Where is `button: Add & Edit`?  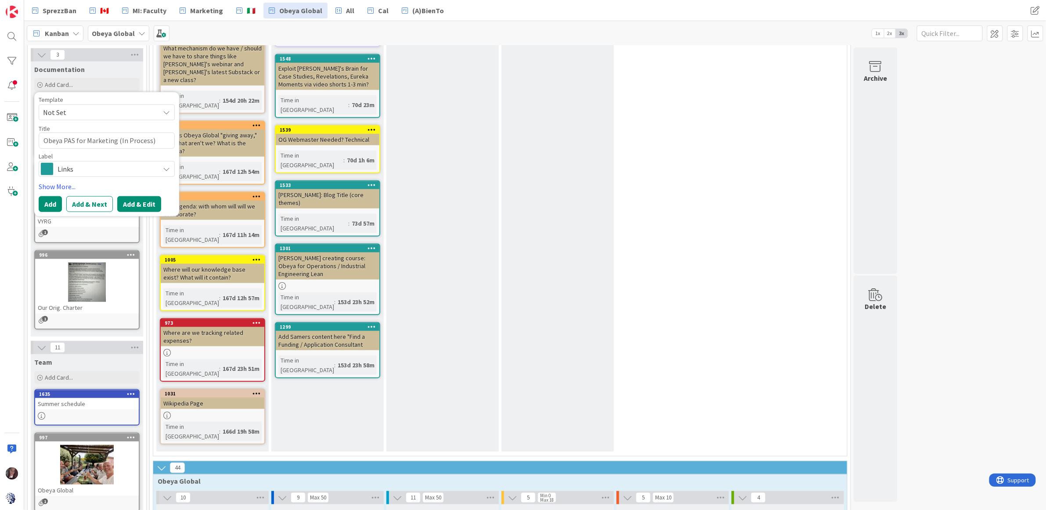 button: Add & Edit is located at coordinates (139, 204).